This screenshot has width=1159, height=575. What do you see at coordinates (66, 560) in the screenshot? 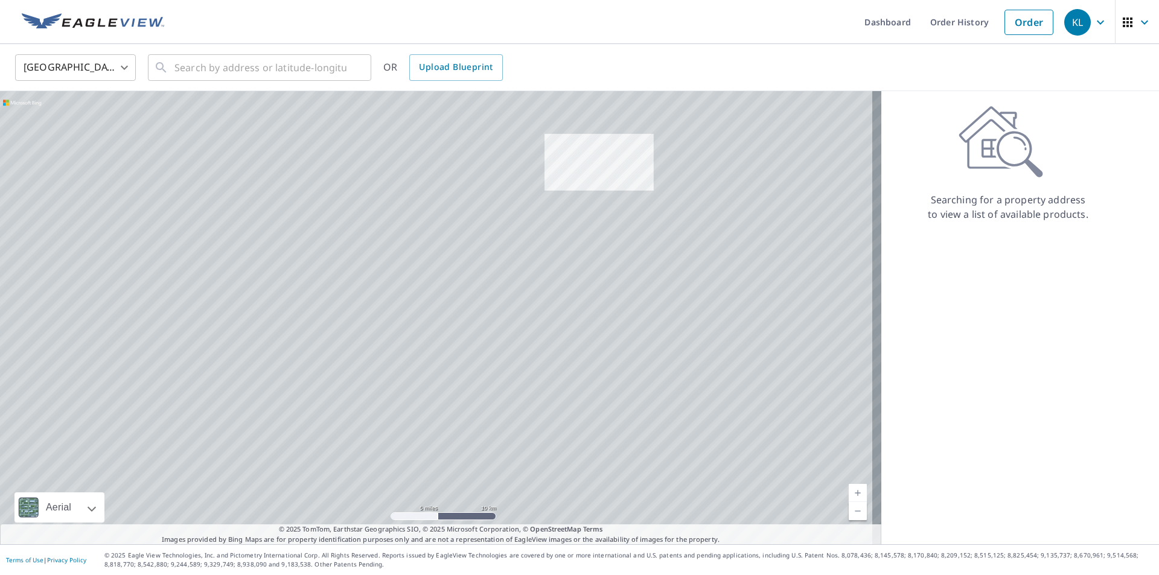
I see `a: Privacy Policy` at bounding box center [66, 560].